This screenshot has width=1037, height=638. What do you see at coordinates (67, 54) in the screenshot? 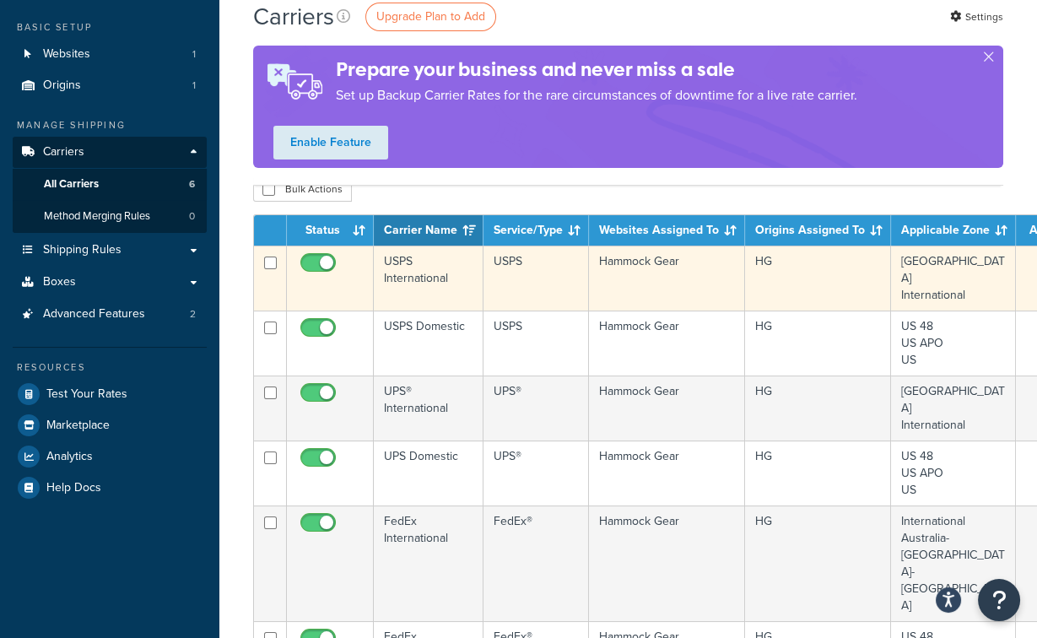
I see `span: Websites` at bounding box center [67, 54].